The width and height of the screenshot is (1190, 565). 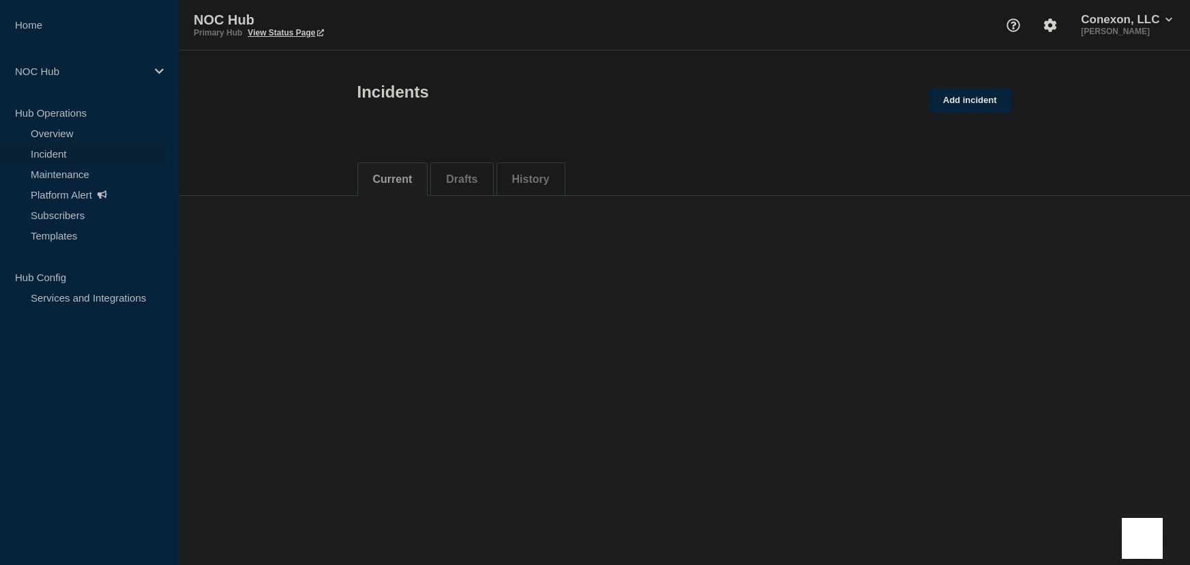 What do you see at coordinates (1013, 25) in the screenshot?
I see `button: Support` at bounding box center [1013, 25].